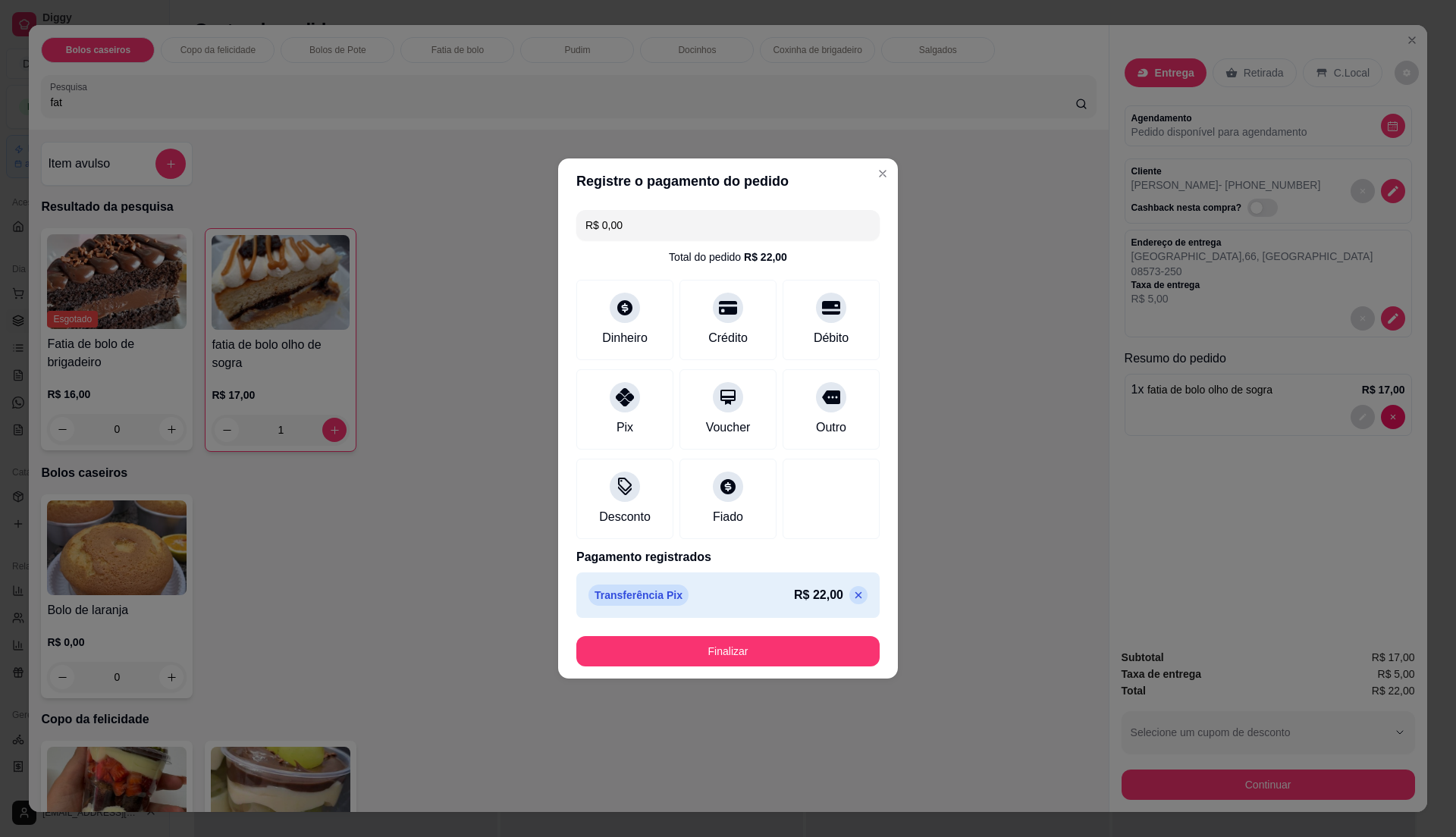 This screenshot has height=837, width=1456. What do you see at coordinates (625, 338) in the screenshot?
I see `div: Dinheiro` at bounding box center [625, 338].